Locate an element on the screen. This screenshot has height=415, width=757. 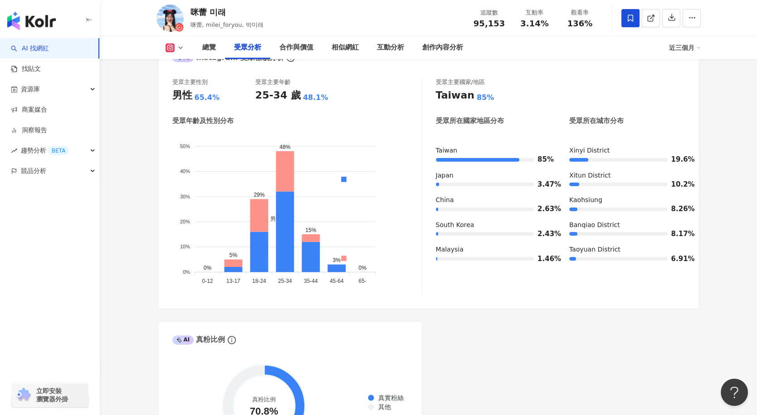
span: 立即安裝 瀏覽器外掛 is located at coordinates (52, 395).